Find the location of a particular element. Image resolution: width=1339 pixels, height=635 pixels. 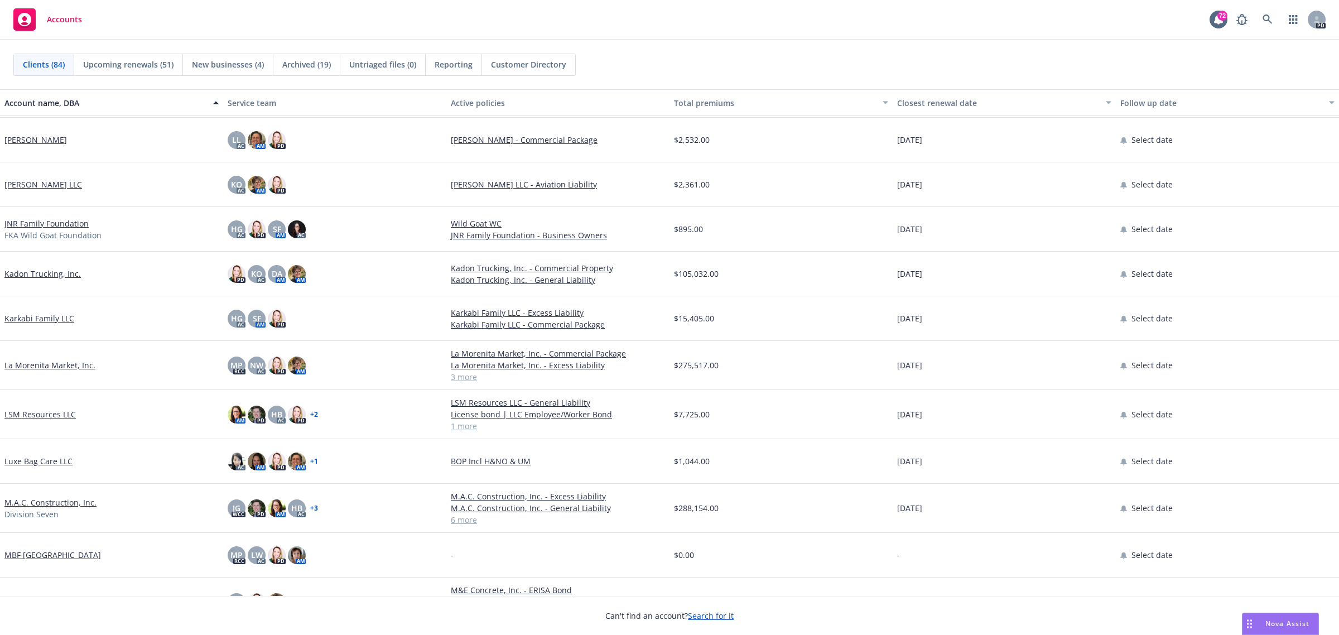

span: LW is located at coordinates (257, 554).